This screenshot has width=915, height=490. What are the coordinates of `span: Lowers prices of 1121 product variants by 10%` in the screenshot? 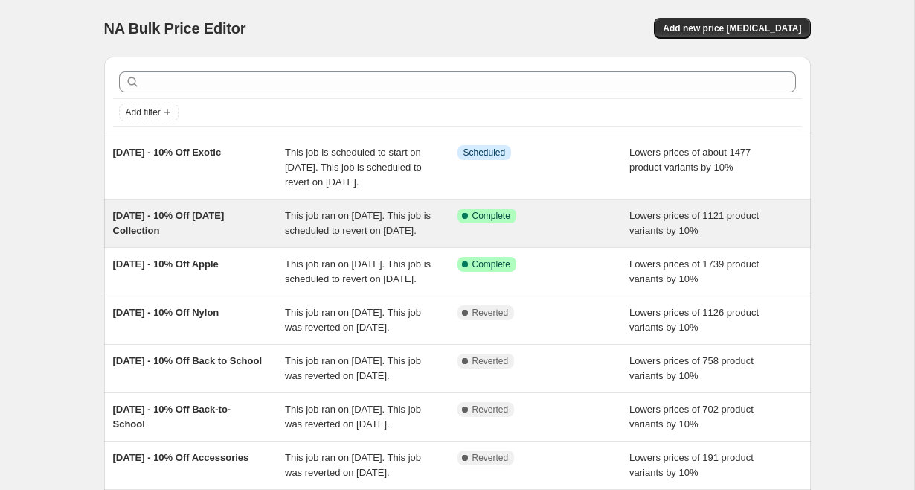 It's located at (694, 222).